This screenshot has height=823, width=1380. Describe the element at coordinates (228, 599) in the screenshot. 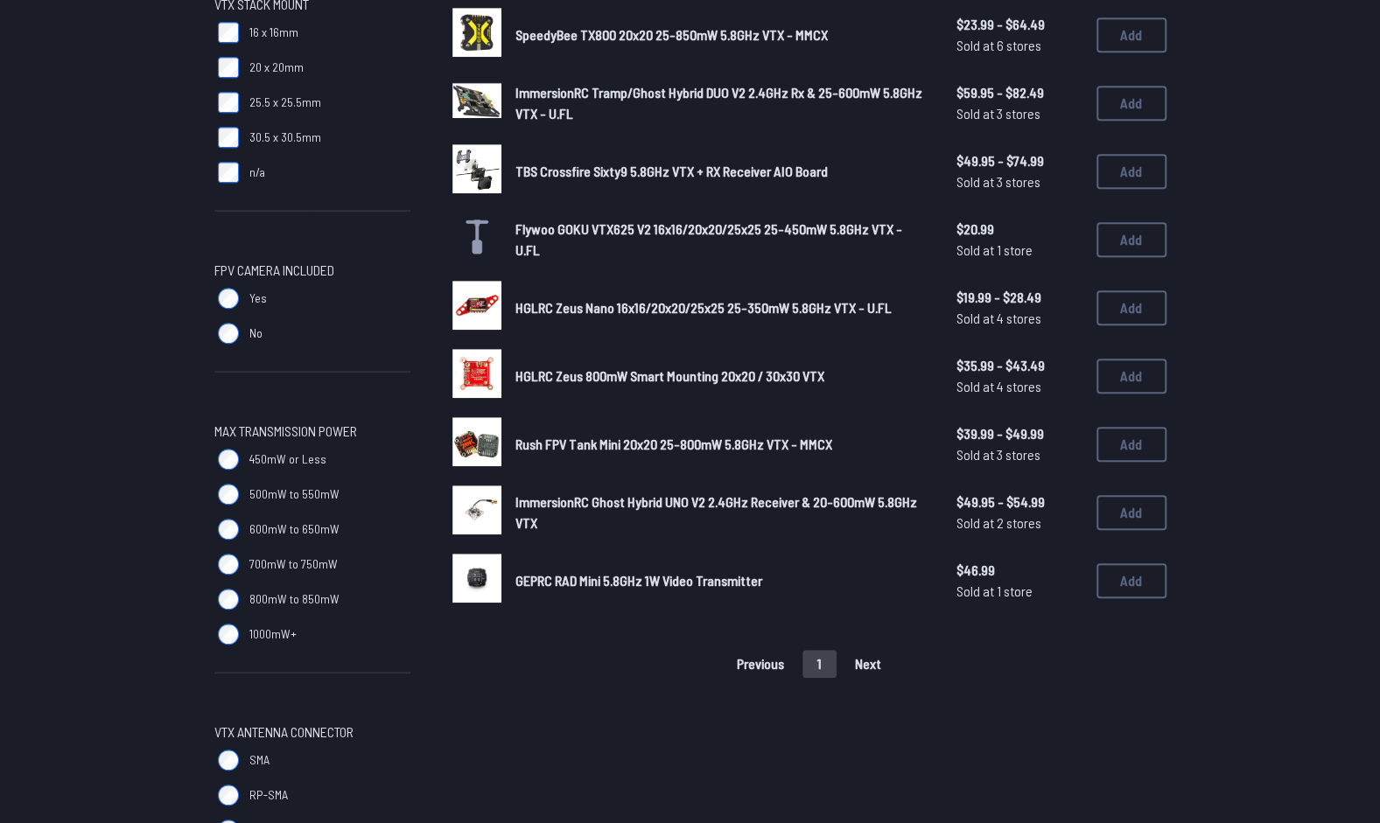

I see `input: 800mW to 850mW` at that location.